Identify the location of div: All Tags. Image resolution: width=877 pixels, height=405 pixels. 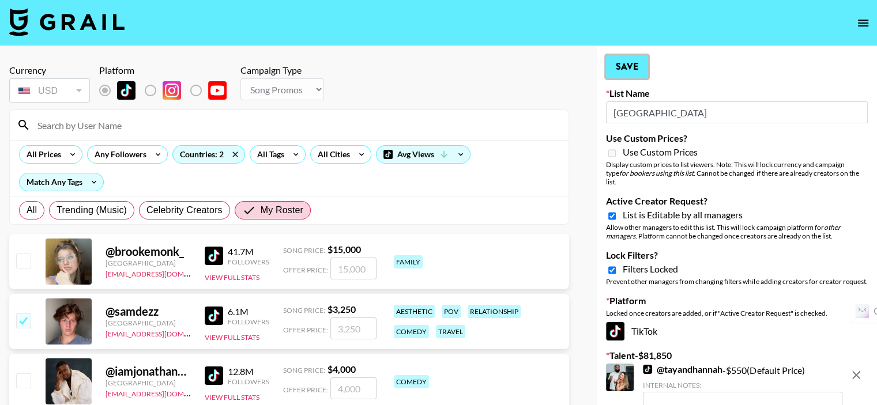
(268, 155).